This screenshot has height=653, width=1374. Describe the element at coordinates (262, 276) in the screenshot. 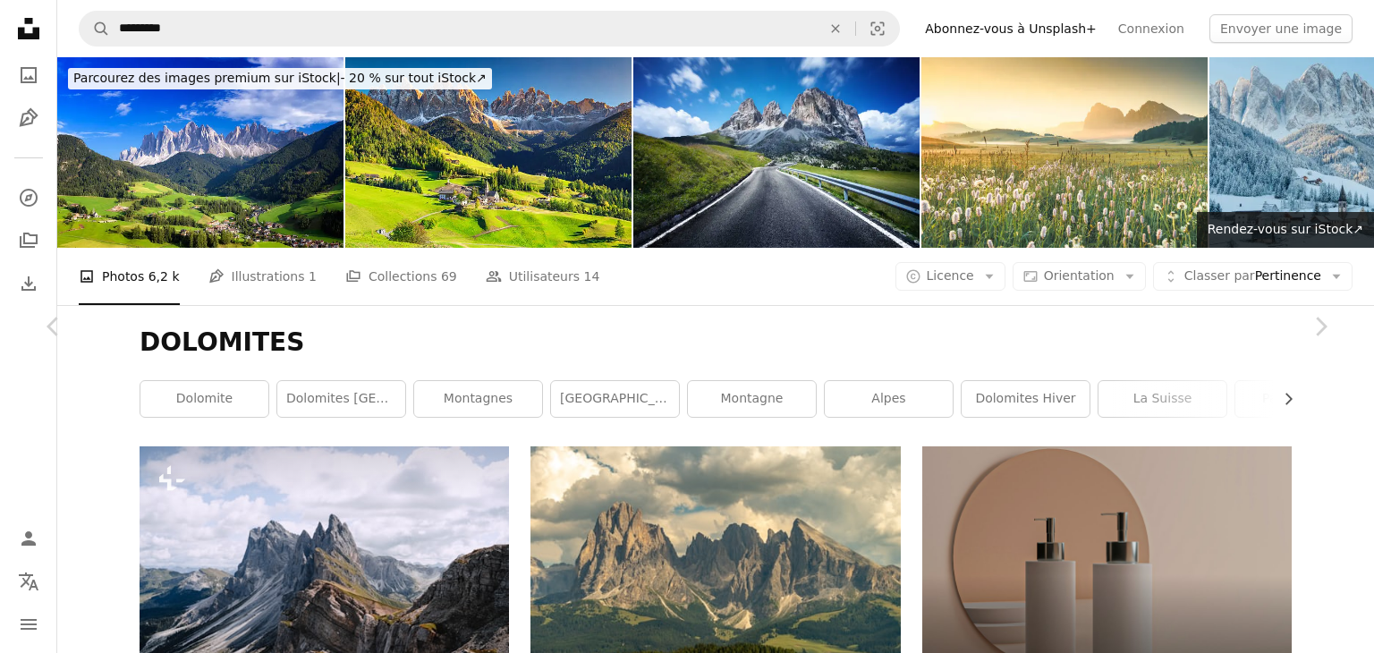

I see `a: Illustrations 1` at that location.